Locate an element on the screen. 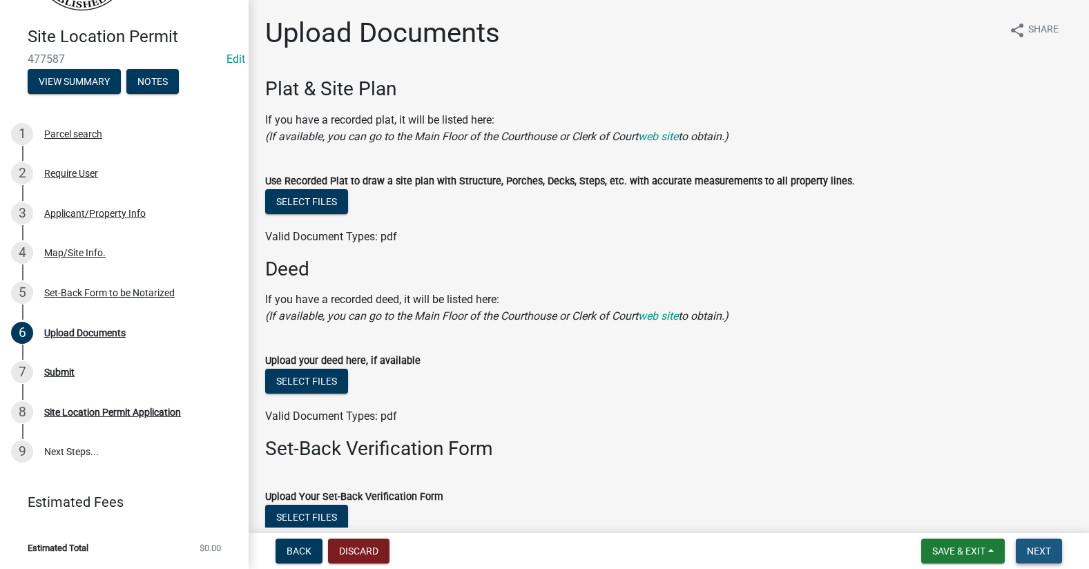 Image resolution: width=1089 pixels, height=569 pixels. h3: Plat & Site Plan is located at coordinates (669, 89).